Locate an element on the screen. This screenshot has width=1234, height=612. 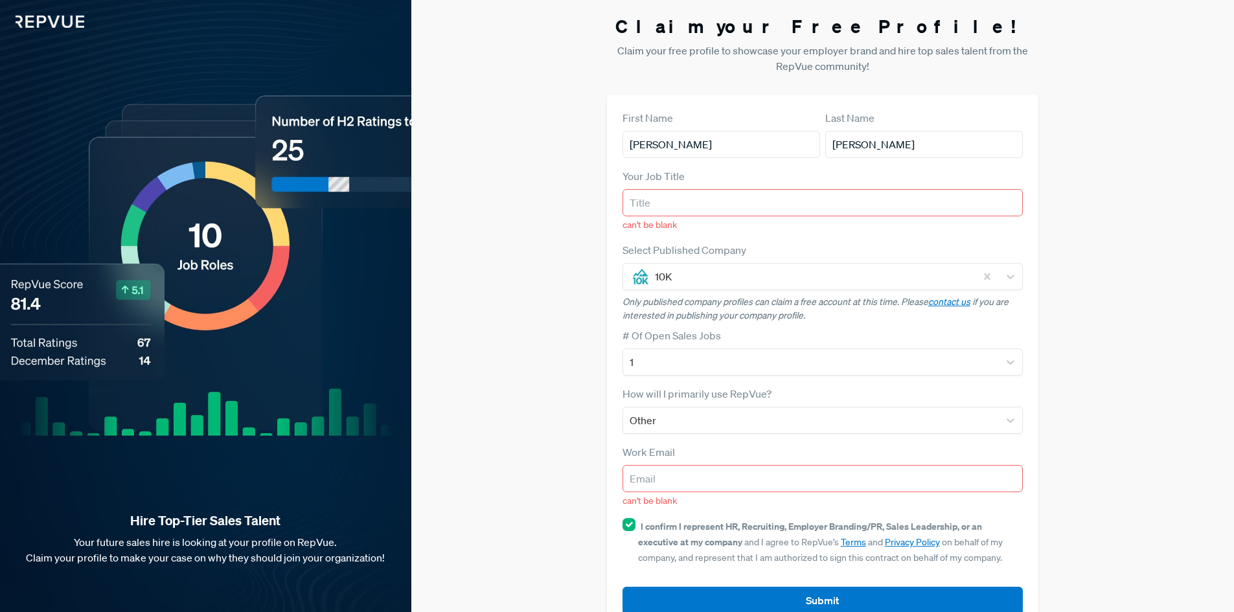
p: Claim your free profile to showcase your employer brand and hire top sales talent from the RepVue... is located at coordinates (823, 58).